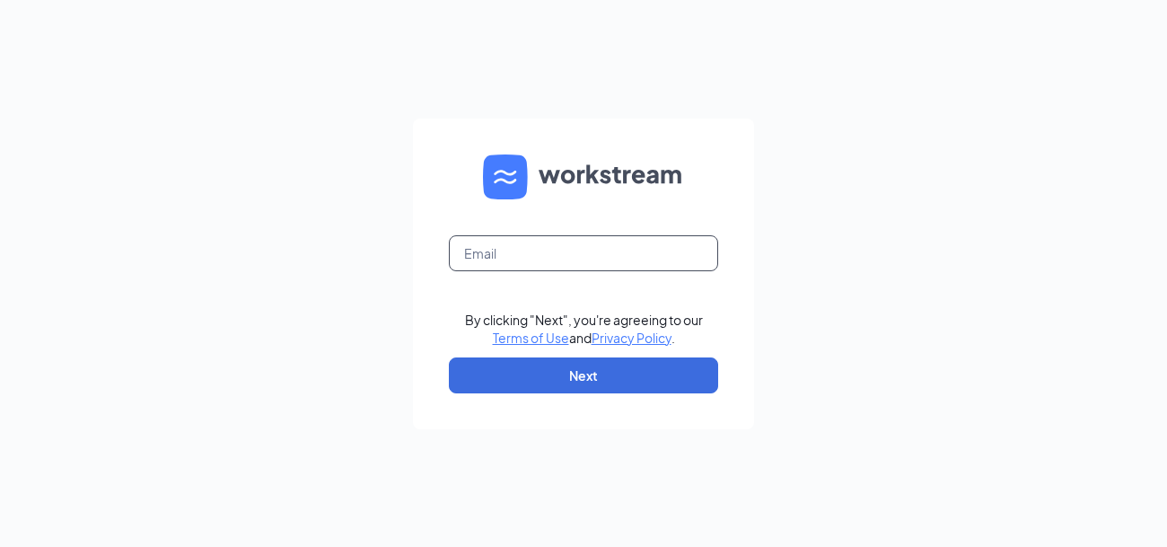 The width and height of the screenshot is (1167, 547). Describe the element at coordinates (583, 177) in the screenshot. I see `img: WS logo and Workstream text` at that location.